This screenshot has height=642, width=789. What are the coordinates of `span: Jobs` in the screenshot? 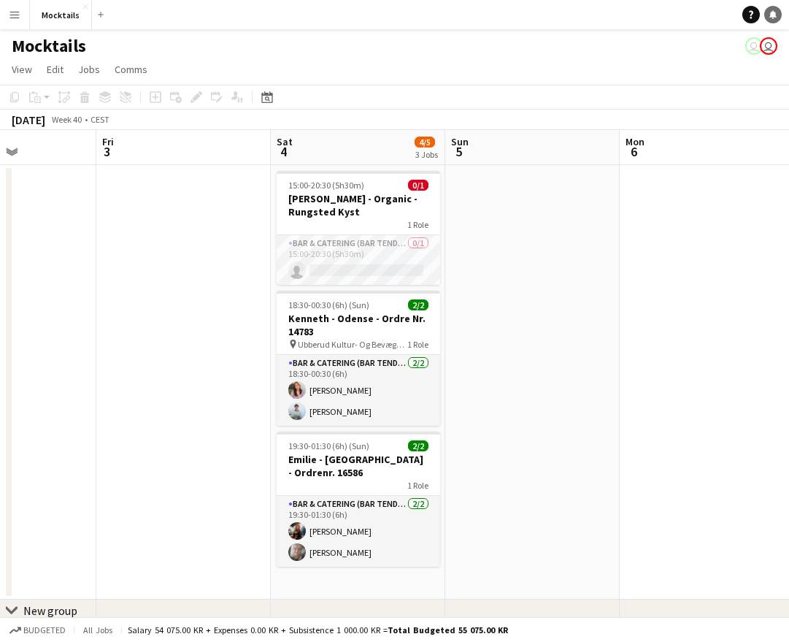 It's located at (89, 69).